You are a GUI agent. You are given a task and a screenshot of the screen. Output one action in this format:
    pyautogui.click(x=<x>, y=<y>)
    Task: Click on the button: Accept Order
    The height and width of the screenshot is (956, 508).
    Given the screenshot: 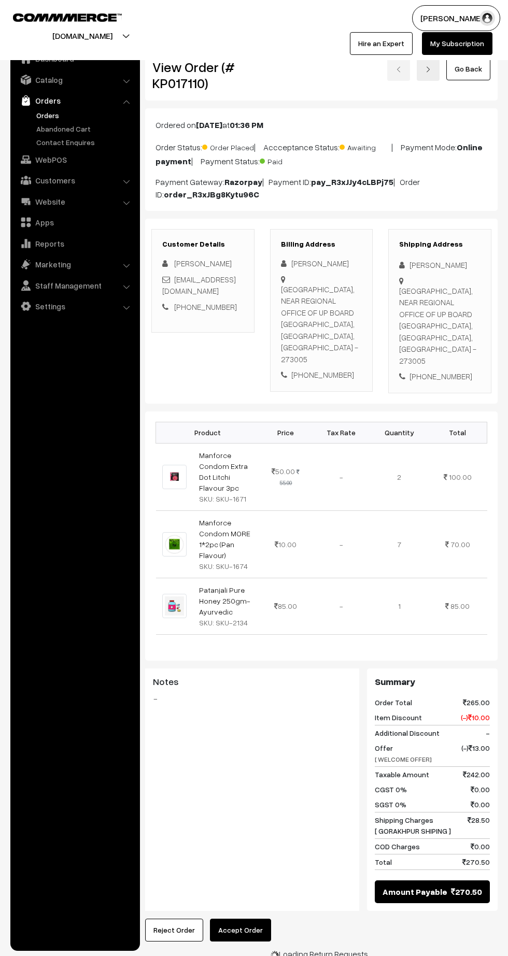 What is the action you would take?
    pyautogui.click(x=240, y=930)
    